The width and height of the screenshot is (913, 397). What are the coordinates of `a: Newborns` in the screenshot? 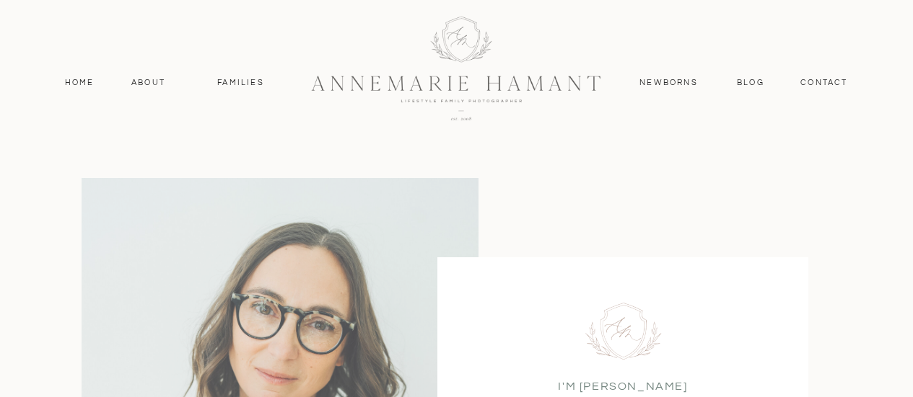 It's located at (669, 83).